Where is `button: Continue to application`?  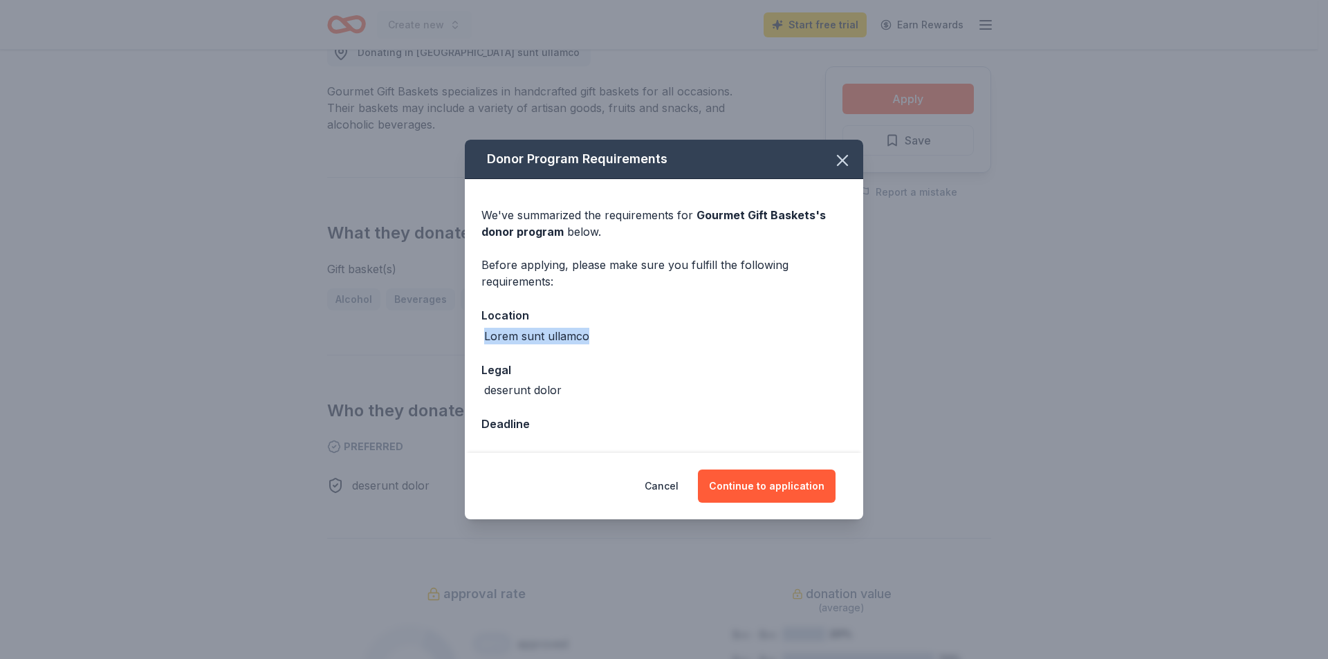 button: Continue to application is located at coordinates (766, 486).